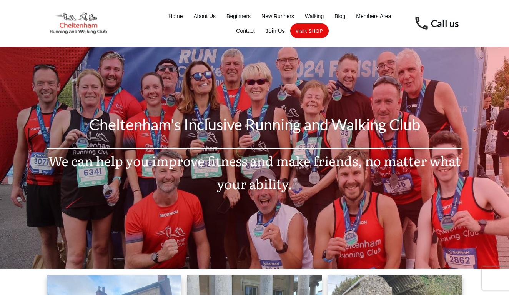 The width and height of the screenshot is (509, 295). I want to click on span: About Us, so click(204, 16).